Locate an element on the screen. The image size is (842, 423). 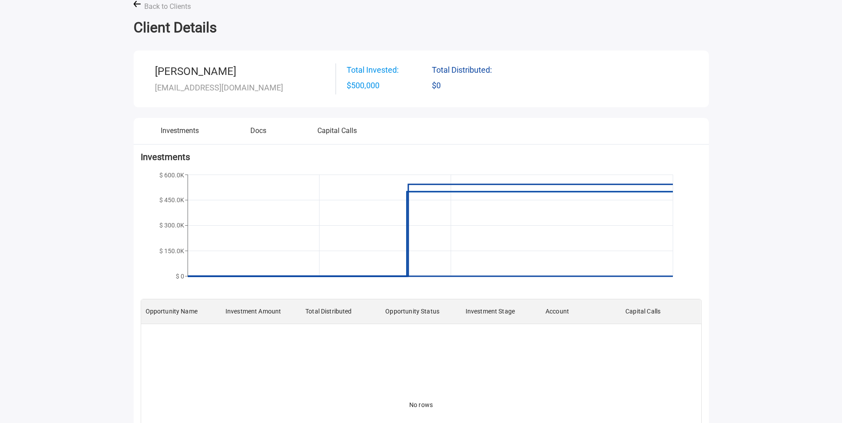
span: Back to Clients is located at coordinates (167, 6).